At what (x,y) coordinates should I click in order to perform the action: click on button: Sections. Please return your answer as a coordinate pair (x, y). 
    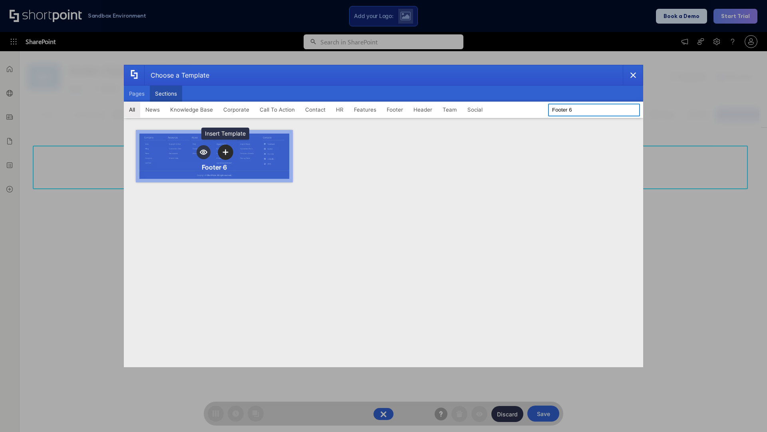
    Looking at the image, I should click on (166, 94).